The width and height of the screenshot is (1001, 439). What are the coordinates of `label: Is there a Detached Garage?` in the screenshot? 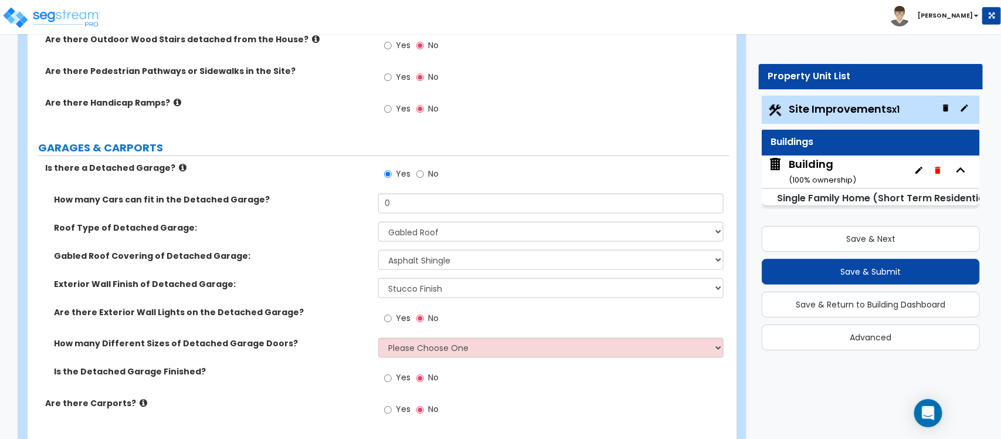 It's located at (207, 168).